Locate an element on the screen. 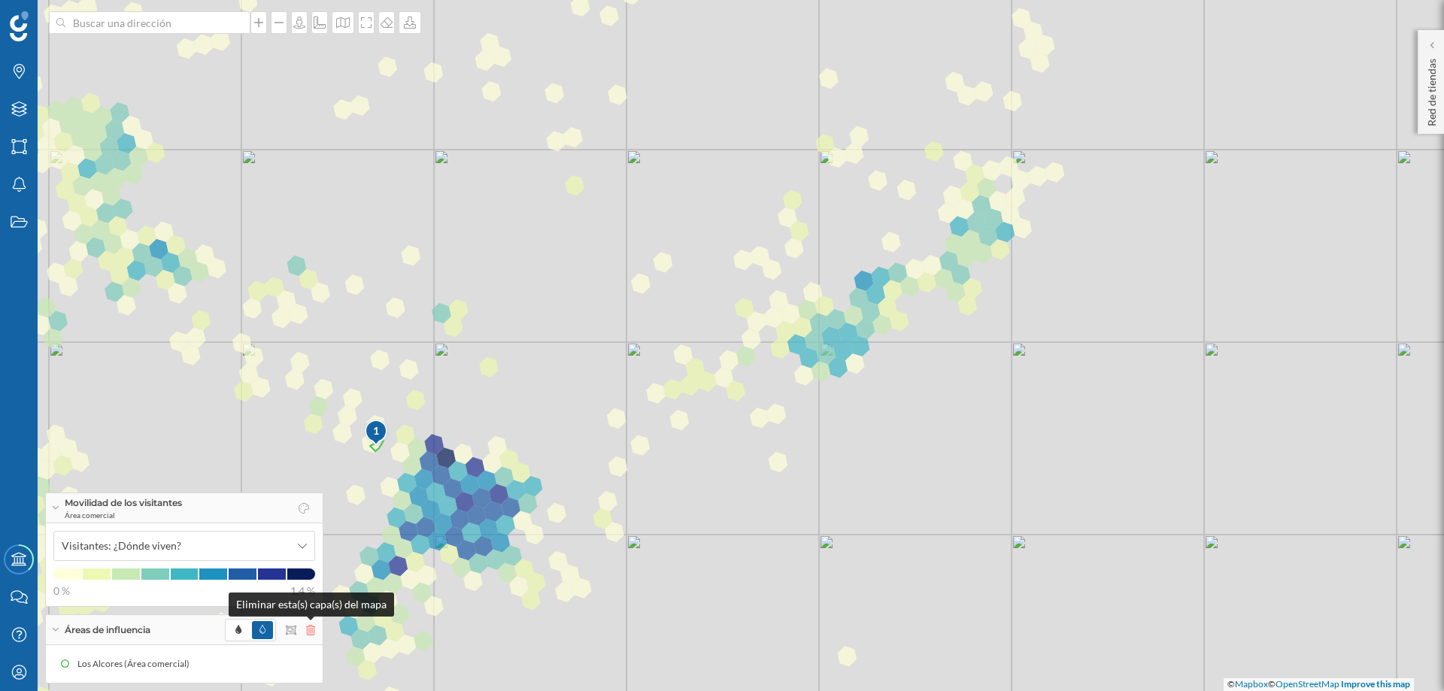  span: Áreas de influencia is located at coordinates (108, 630).